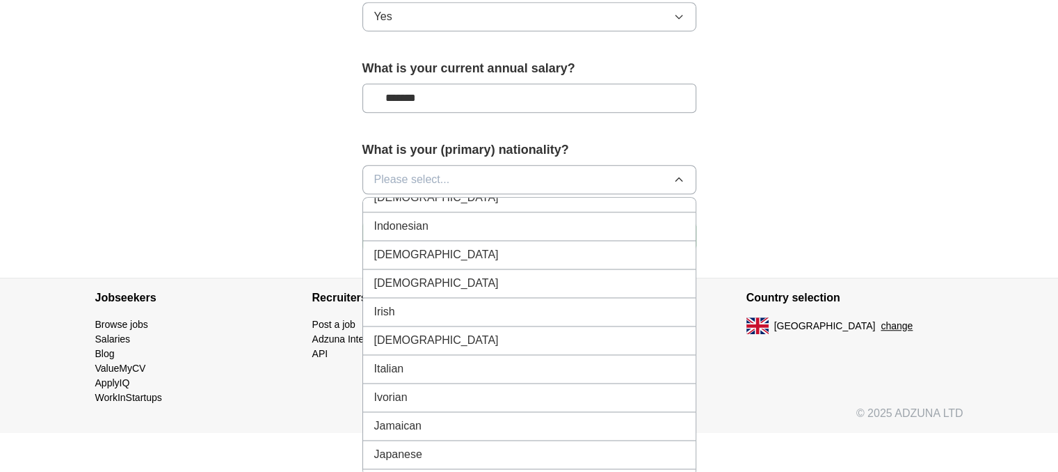  I want to click on label: What is your (primary) nationality?, so click(529, 150).